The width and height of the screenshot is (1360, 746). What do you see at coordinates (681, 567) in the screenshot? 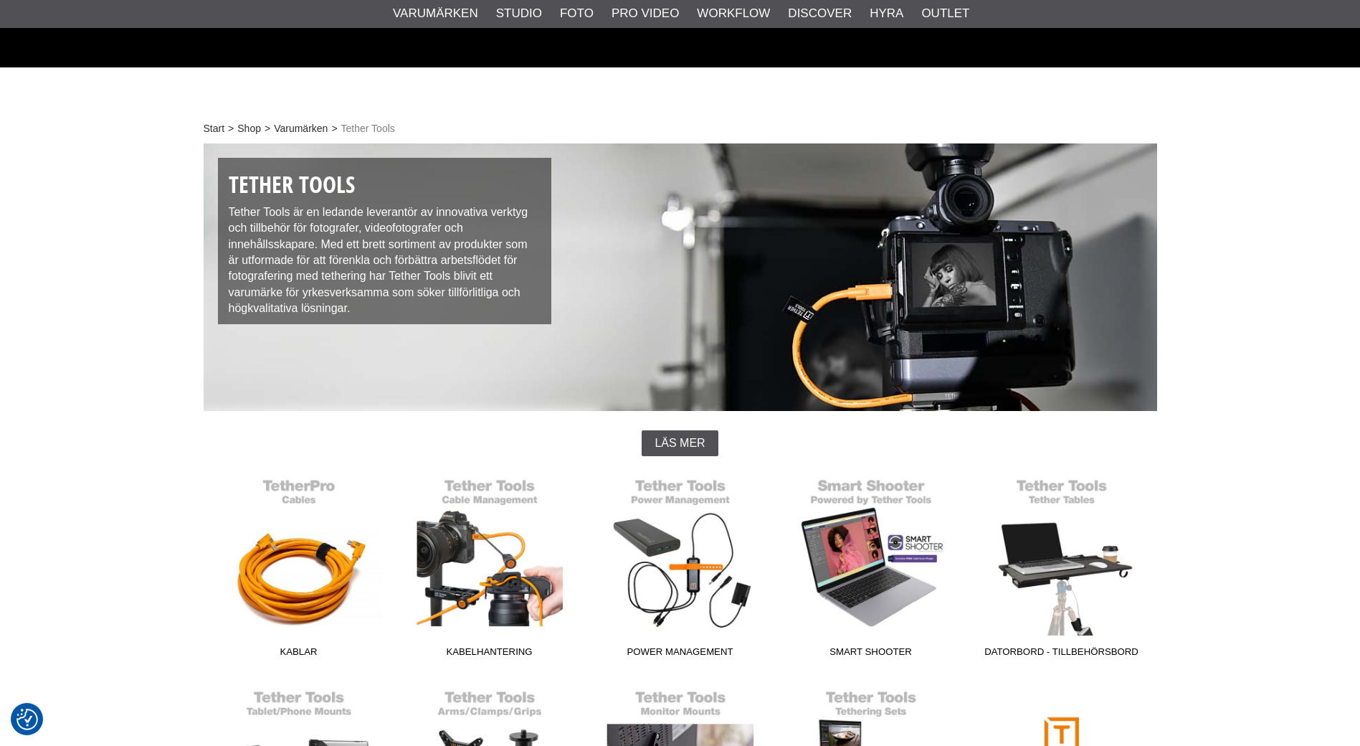
I see `a: Power Management` at bounding box center [681, 567].